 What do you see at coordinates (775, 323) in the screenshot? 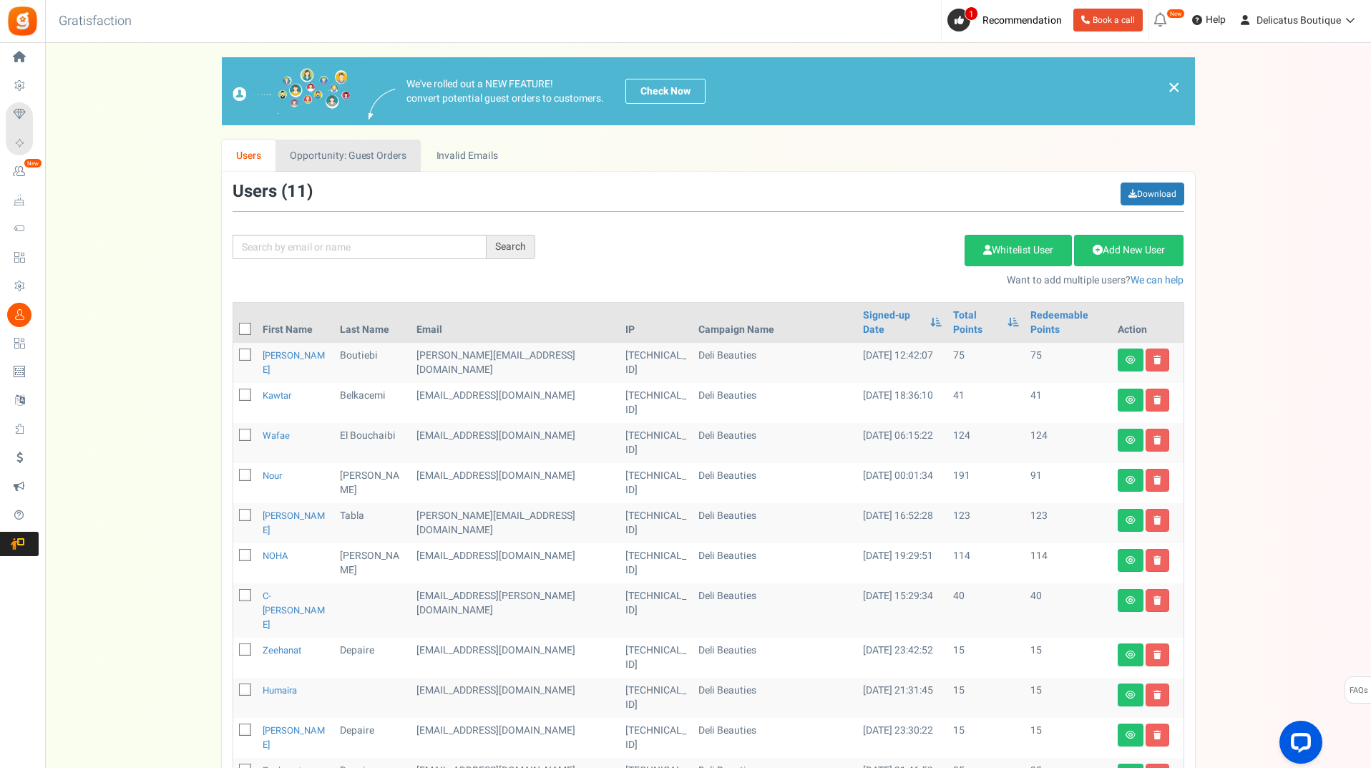
I see `th: Campaign Name` at bounding box center [775, 323].